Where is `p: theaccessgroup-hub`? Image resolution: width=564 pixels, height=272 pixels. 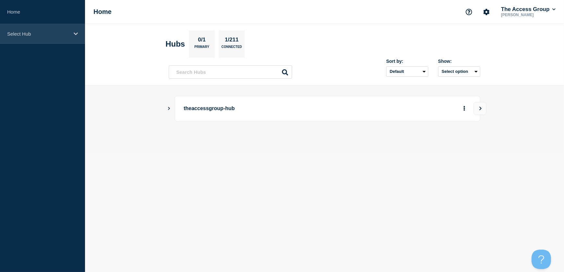
p: theaccessgroup-hub is located at coordinates (273, 109).